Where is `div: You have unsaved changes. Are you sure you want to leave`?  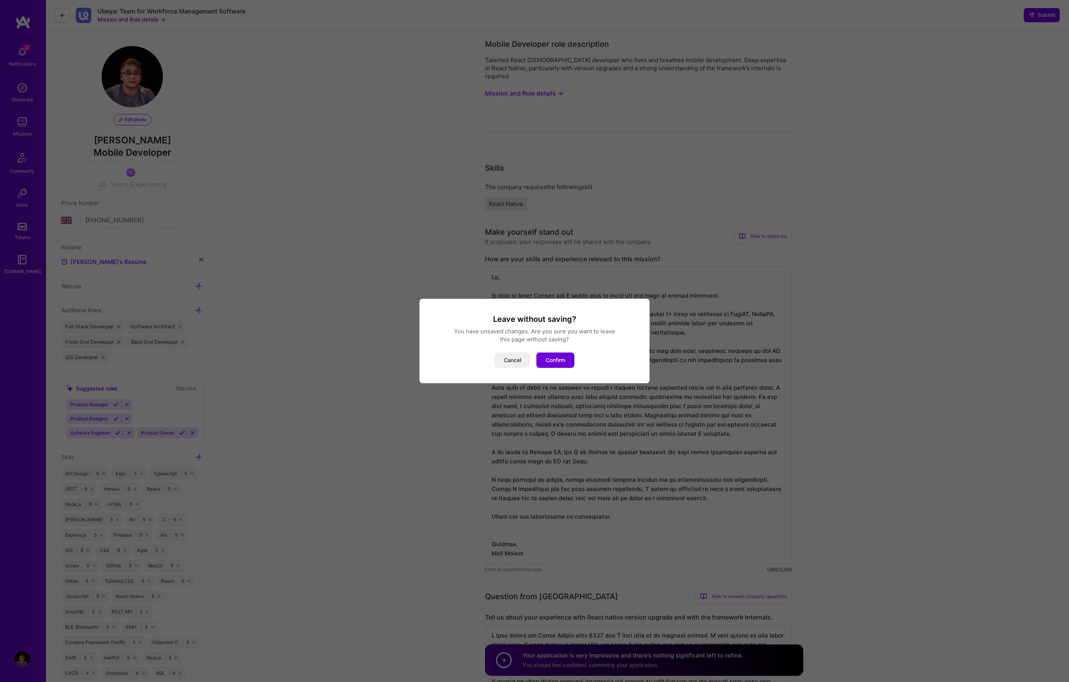 div: You have unsaved changes. Are you sure you want to leave is located at coordinates (535, 331).